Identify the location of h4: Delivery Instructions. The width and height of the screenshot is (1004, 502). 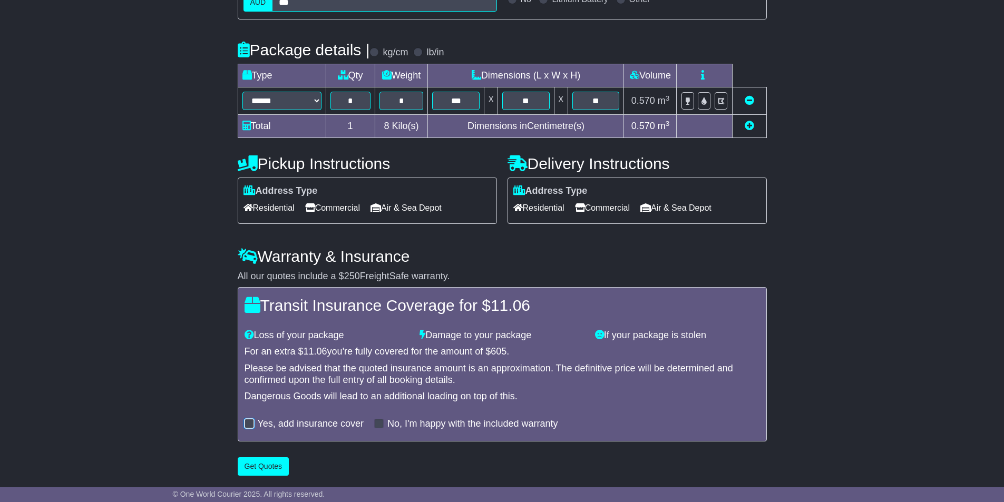
(637, 163).